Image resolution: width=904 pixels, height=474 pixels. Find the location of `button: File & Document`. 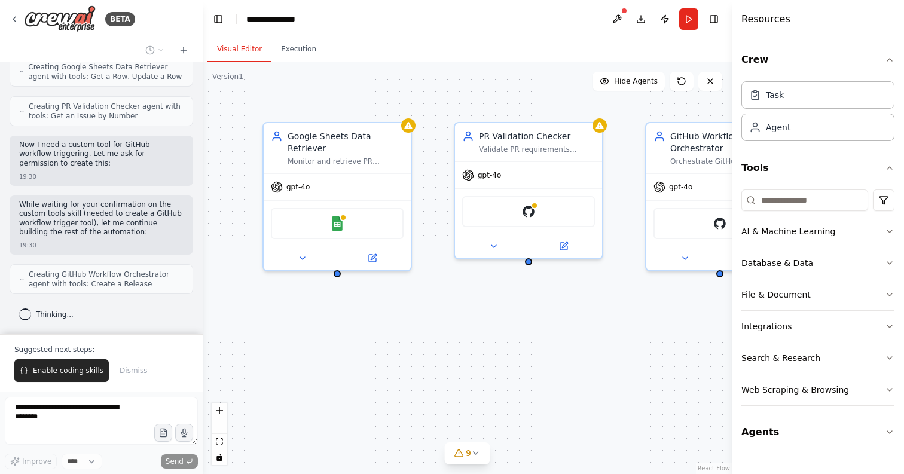

button: File & Document is located at coordinates (818, 295).